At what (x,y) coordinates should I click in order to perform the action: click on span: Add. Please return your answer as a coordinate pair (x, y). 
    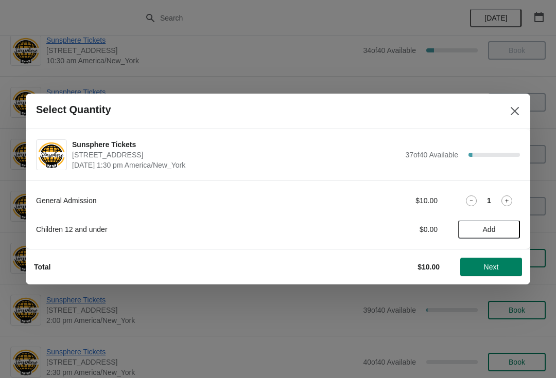
    Looking at the image, I should click on (489, 230).